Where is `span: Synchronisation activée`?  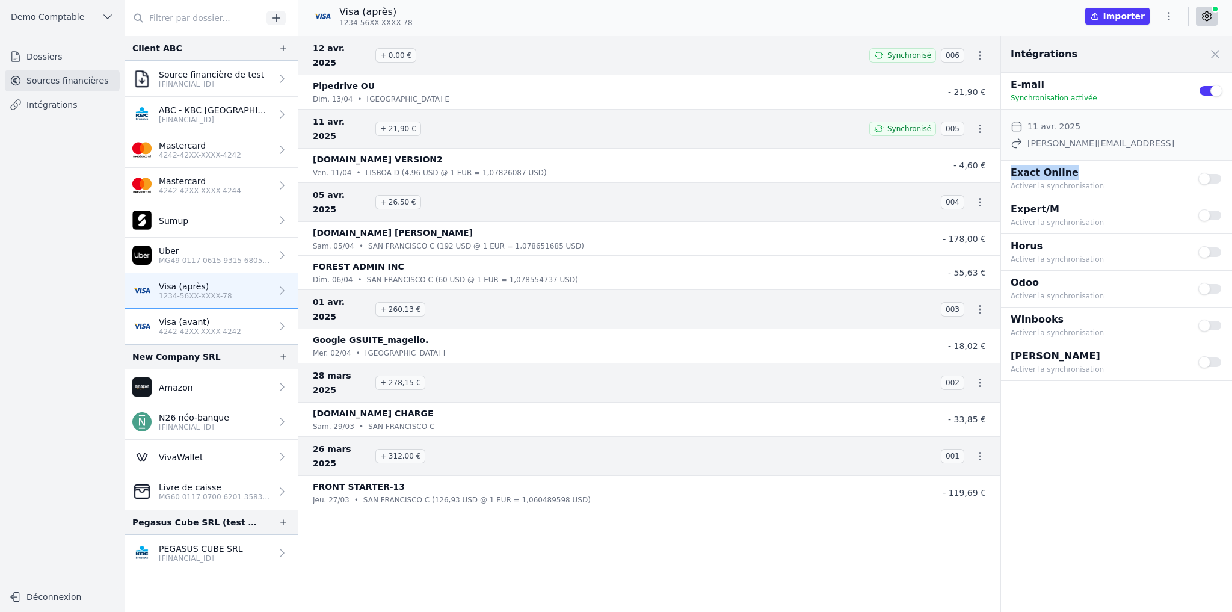
span: Synchronisation activée is located at coordinates (1054, 98).